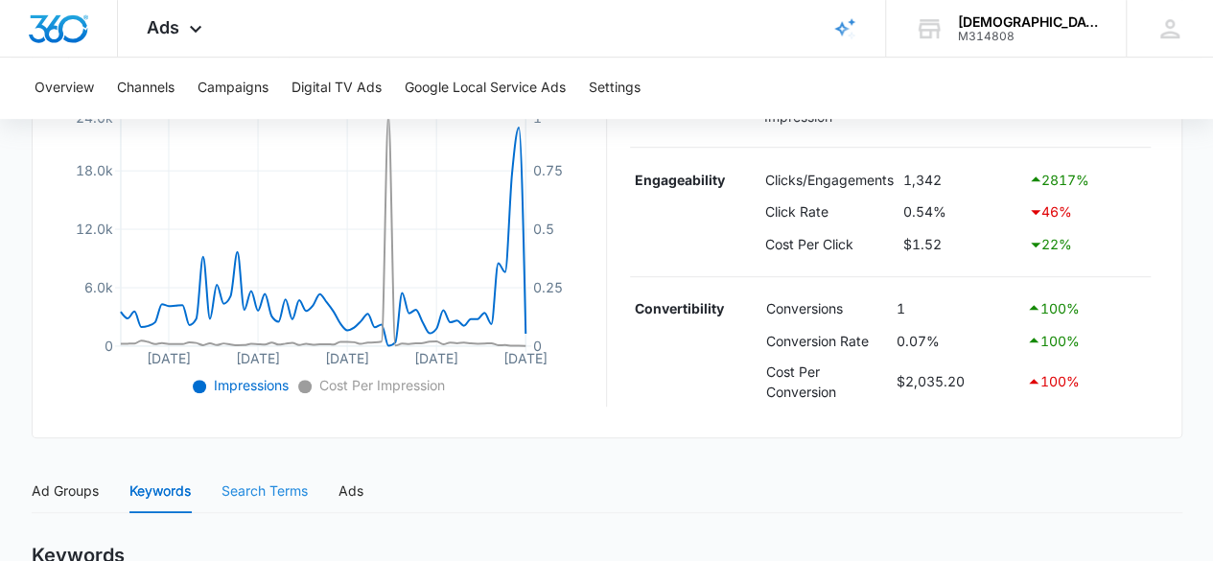  Describe the element at coordinates (64, 88) in the screenshot. I see `button: Overview` at that location.